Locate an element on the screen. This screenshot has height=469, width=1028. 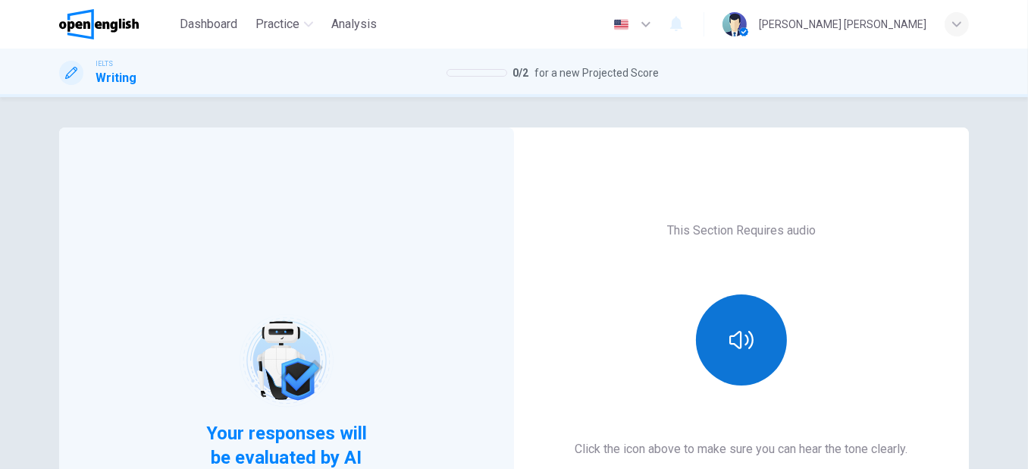
a: Dashboard is located at coordinates (209, 24).